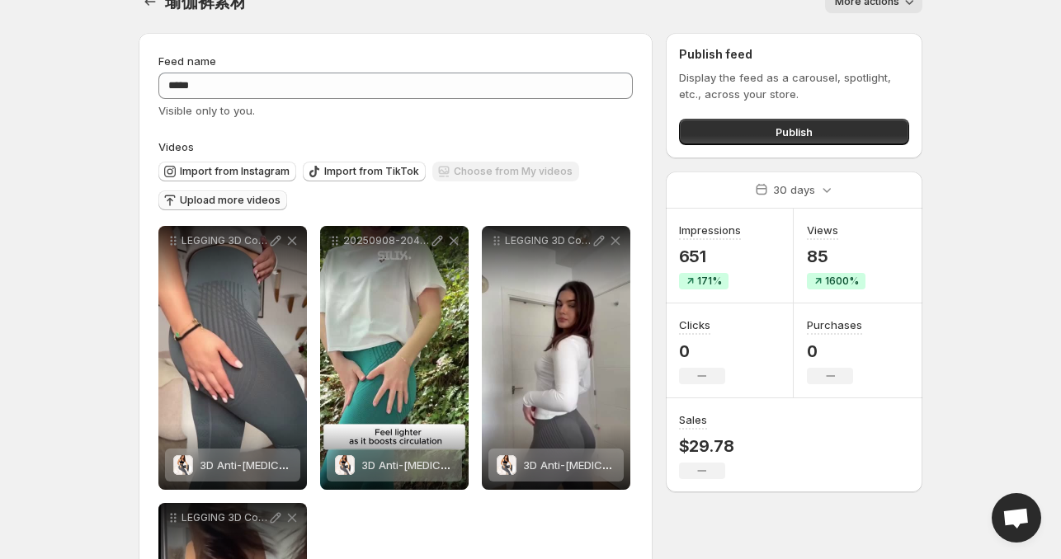 The image size is (1061, 559). What do you see at coordinates (709, 230) in the screenshot?
I see `h3: Impressions` at bounding box center [709, 230].